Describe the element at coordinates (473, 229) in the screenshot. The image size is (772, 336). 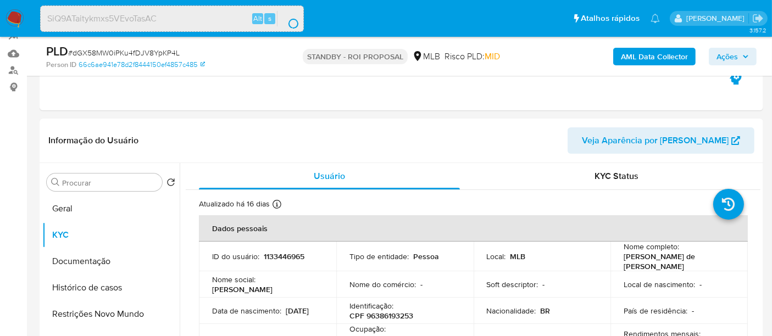
I see `th: Dados pessoais` at that location.